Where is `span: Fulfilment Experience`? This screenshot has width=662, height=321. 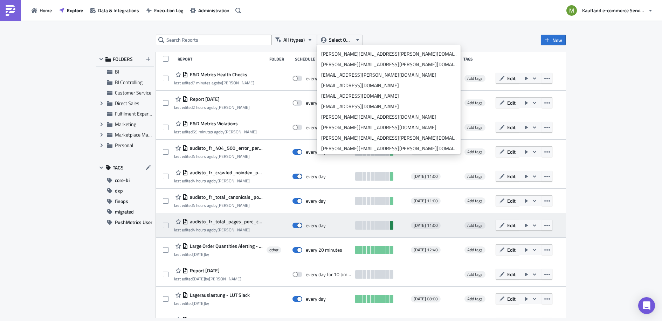
span: Fulfilment Experience is located at coordinates (137, 114).